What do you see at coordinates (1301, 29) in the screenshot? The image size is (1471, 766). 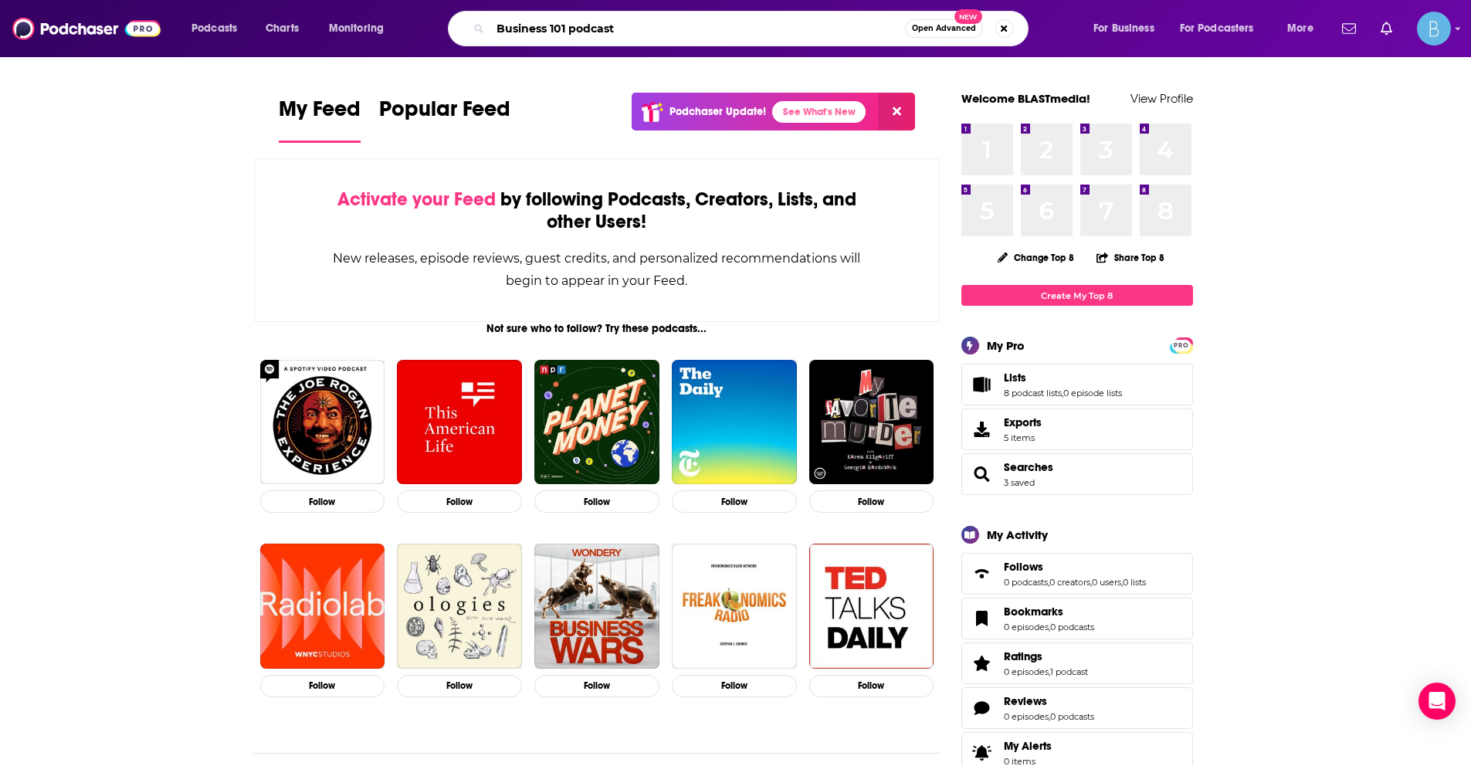 I see `span: More` at bounding box center [1301, 29].